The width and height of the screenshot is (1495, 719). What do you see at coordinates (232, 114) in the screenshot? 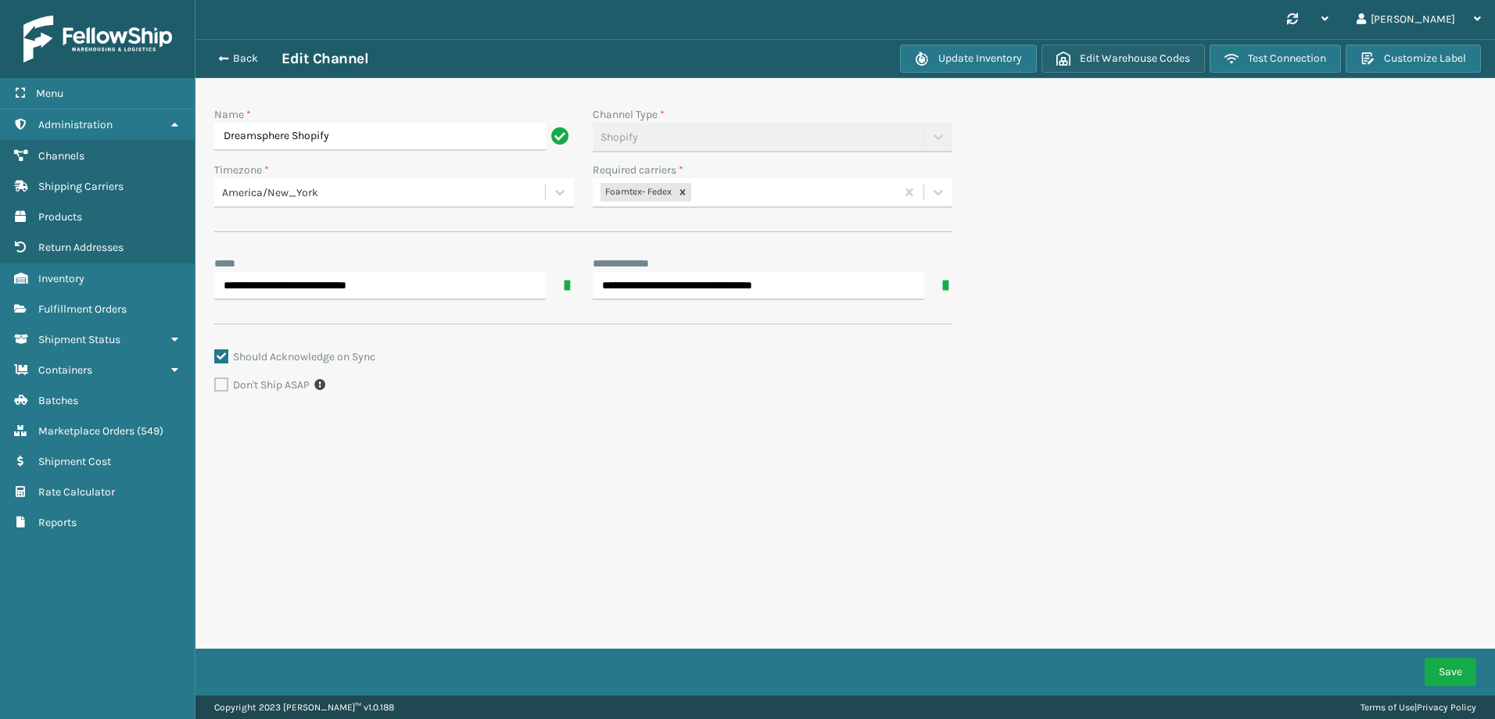
I see `label: Name` at bounding box center [232, 114].